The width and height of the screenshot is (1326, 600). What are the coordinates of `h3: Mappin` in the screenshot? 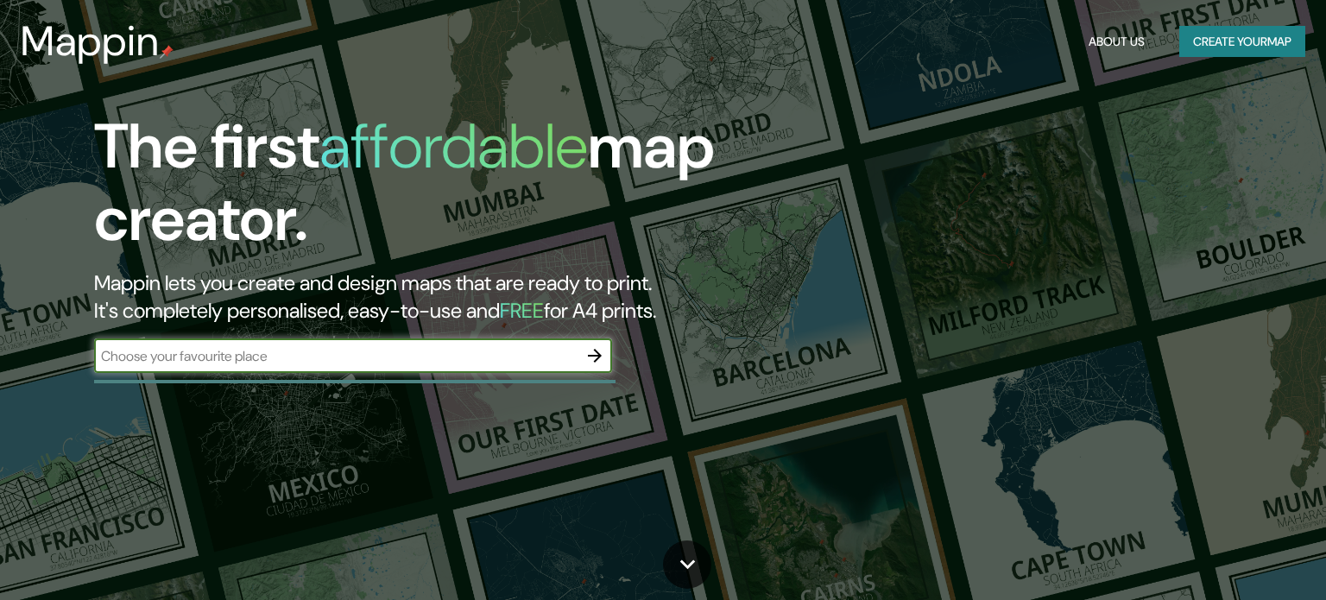 It's located at (90, 41).